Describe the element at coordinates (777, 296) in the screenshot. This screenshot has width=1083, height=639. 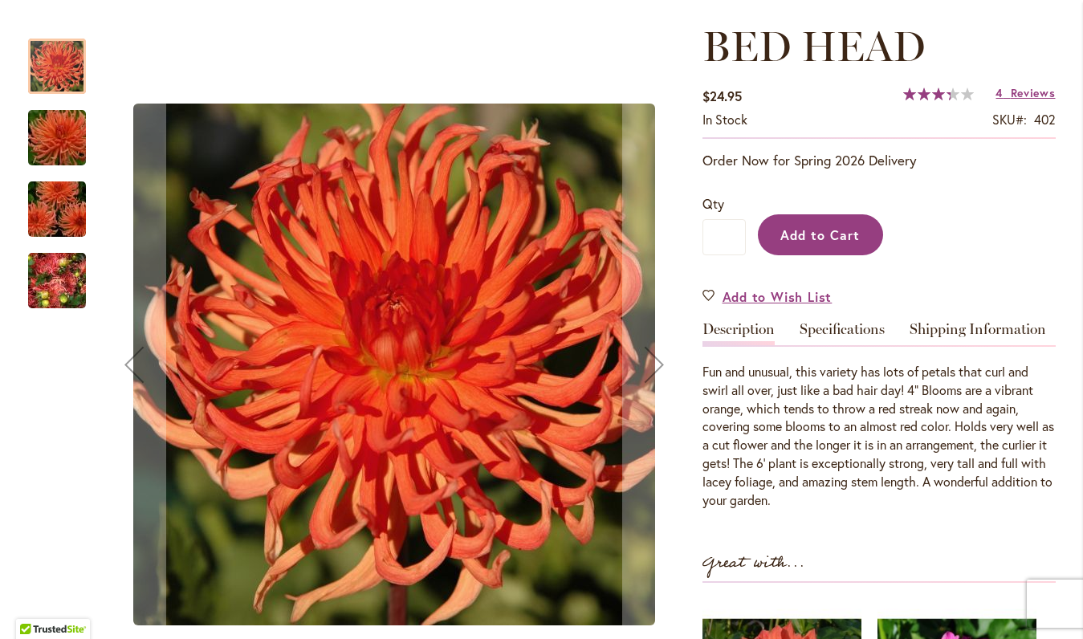
I see `span: Add to Wish List` at that location.